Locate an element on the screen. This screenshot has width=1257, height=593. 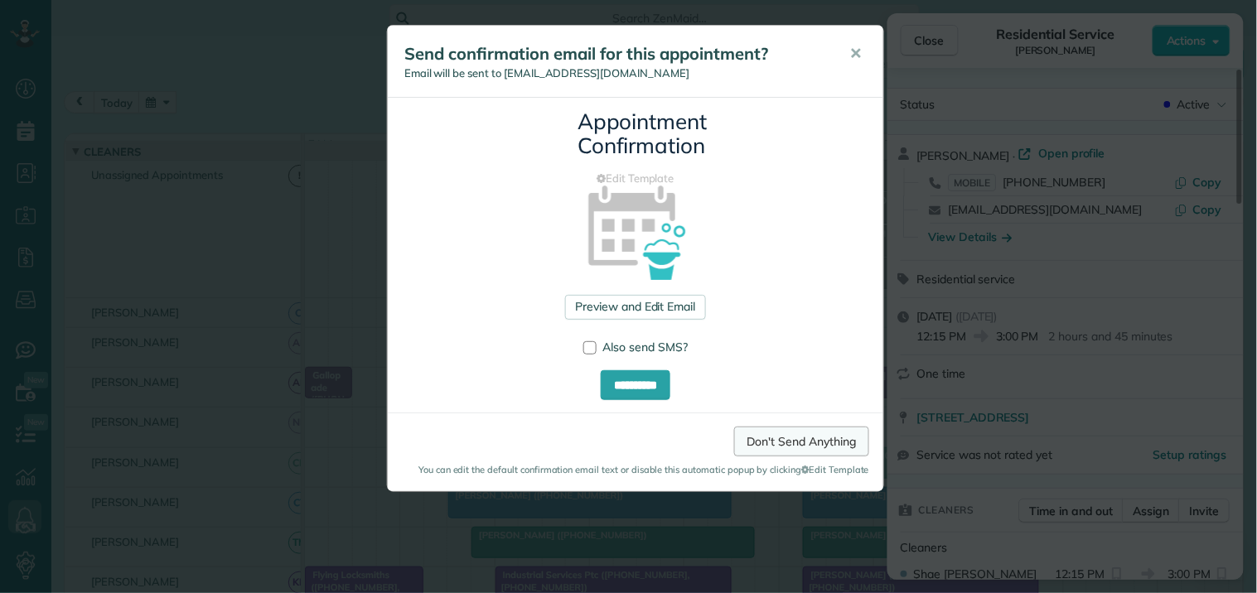
small: You can edit the default confirmation email text or disable this automatic popup by clicking Edit... is located at coordinates (636, 470).